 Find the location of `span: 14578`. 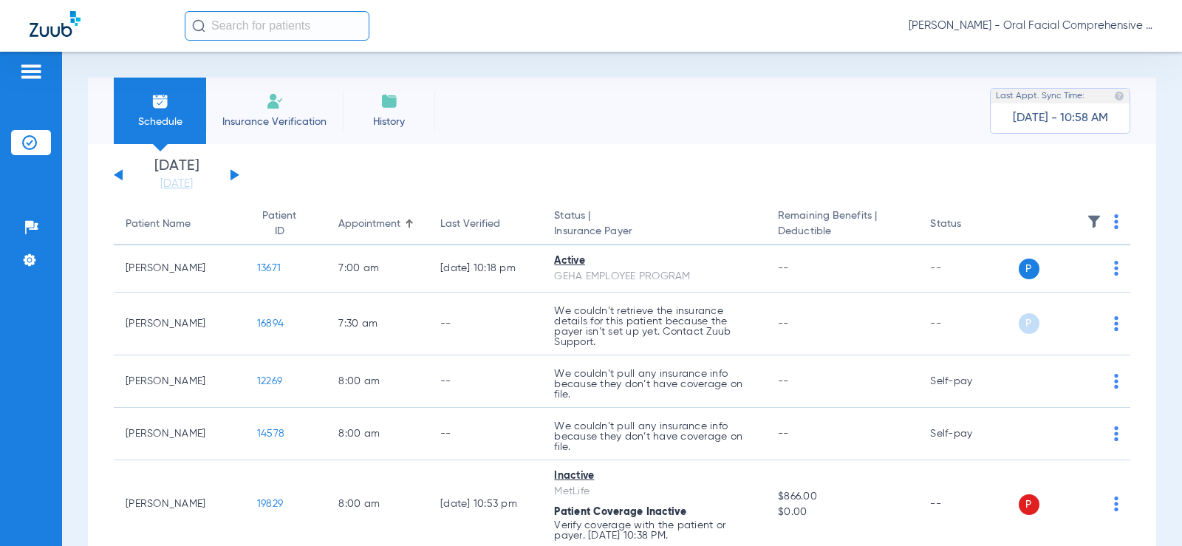

span: 14578 is located at coordinates (270, 434).